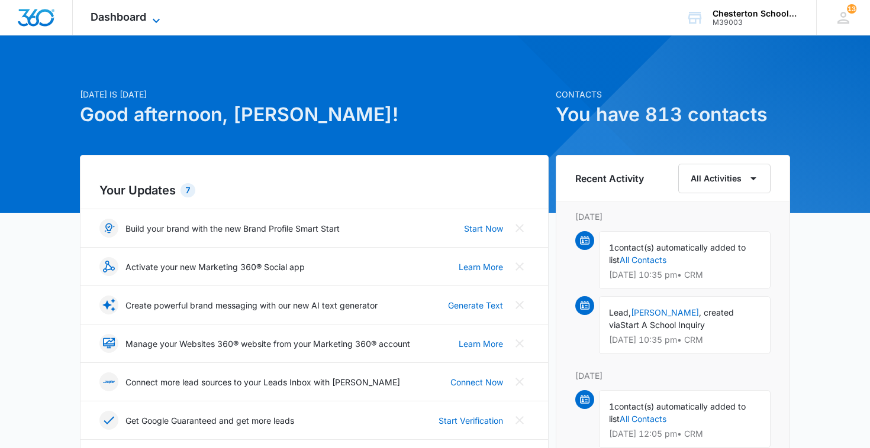  I want to click on p: Contacts, so click(673, 94).